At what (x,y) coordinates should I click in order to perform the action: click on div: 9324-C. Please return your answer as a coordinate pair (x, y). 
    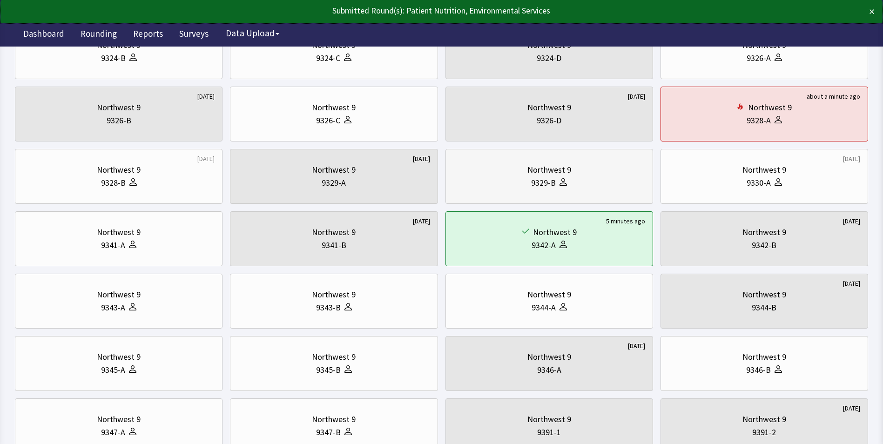
    Looking at the image, I should click on (328, 58).